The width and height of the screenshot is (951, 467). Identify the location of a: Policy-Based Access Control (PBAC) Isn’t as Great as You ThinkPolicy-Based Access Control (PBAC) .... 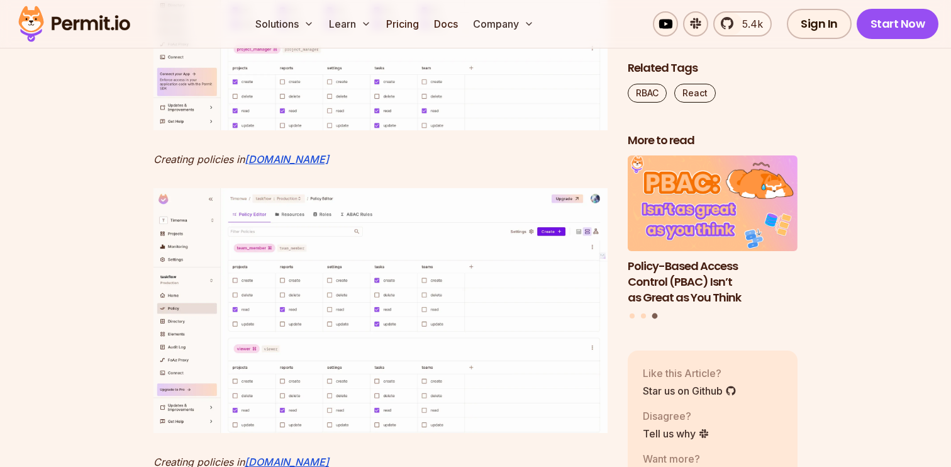
(713, 231).